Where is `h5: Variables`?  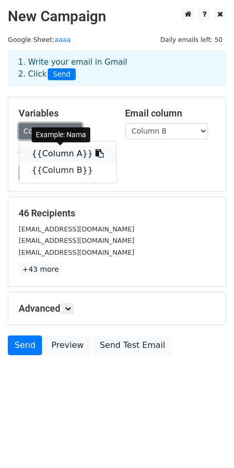 h5: Variables is located at coordinates (64, 113).